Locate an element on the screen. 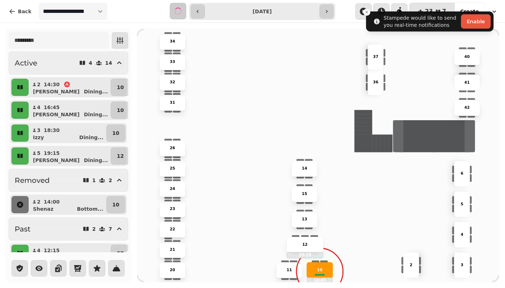  p: Shenaz is located at coordinates (43, 209).